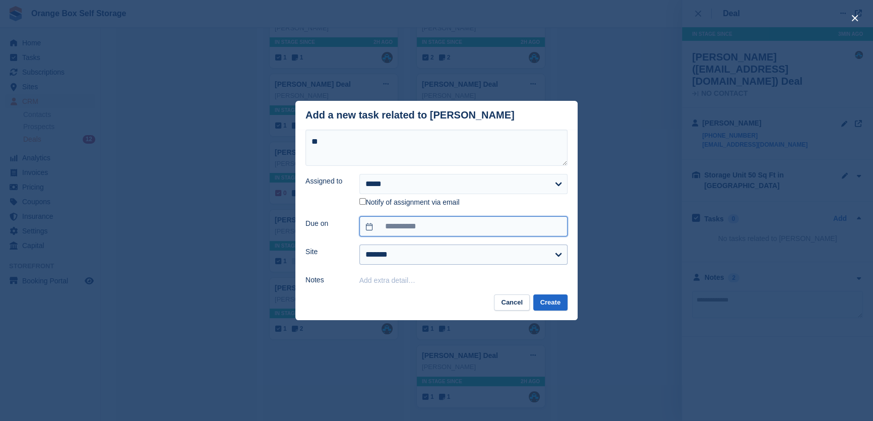 The width and height of the screenshot is (873, 421). I want to click on label: Site, so click(326, 251).